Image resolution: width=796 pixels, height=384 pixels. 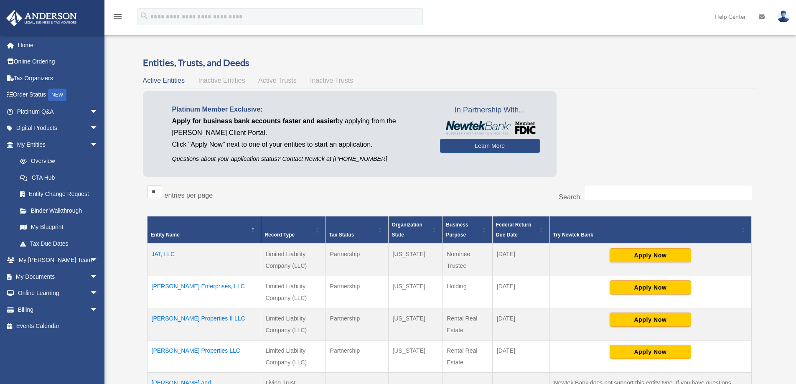 I want to click on th: Organization State: Activate to sort, so click(x=415, y=230).